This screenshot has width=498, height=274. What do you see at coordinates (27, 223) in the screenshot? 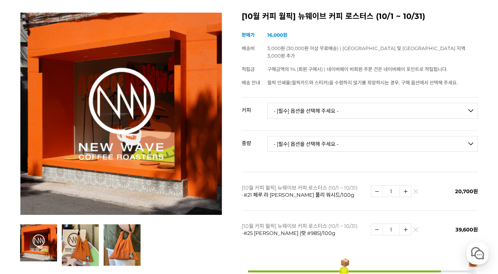
I see `span: 홈` at bounding box center [27, 223].